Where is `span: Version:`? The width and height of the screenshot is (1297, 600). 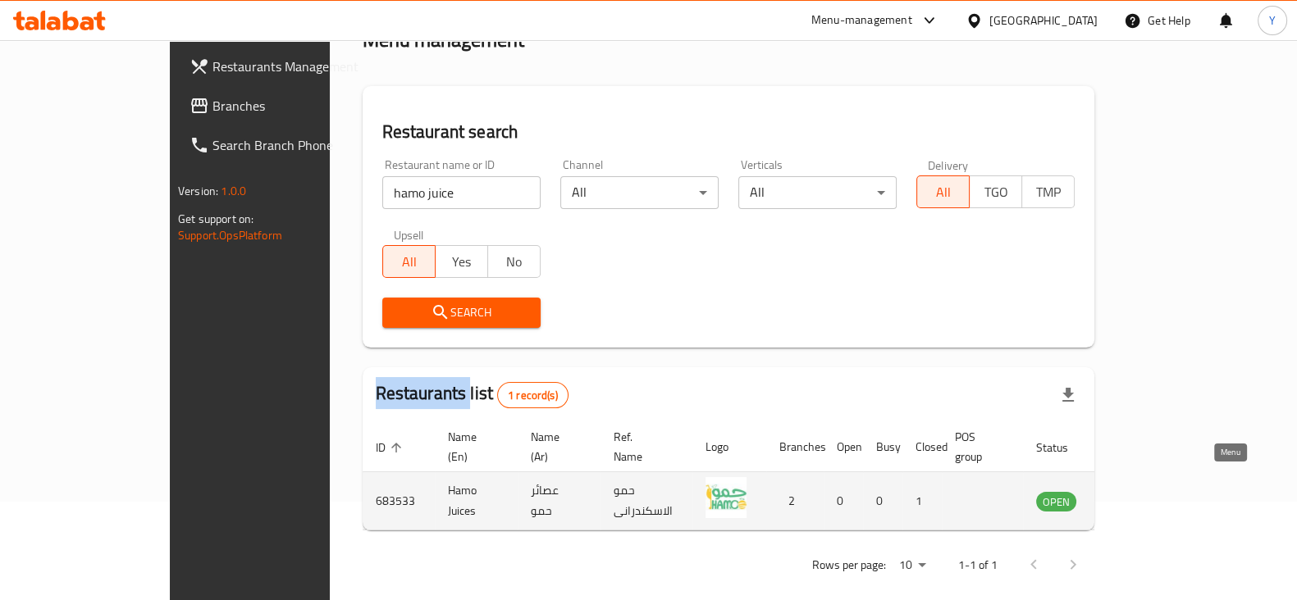
span: Version: is located at coordinates (198, 191).